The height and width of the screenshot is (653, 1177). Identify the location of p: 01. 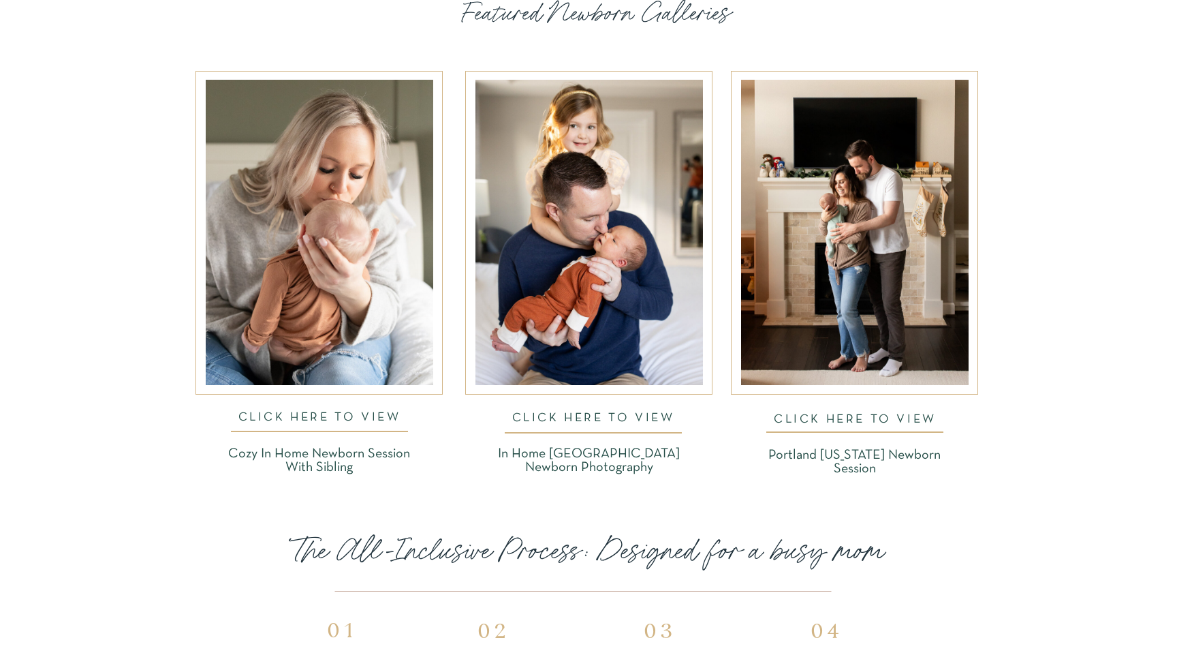
(343, 628).